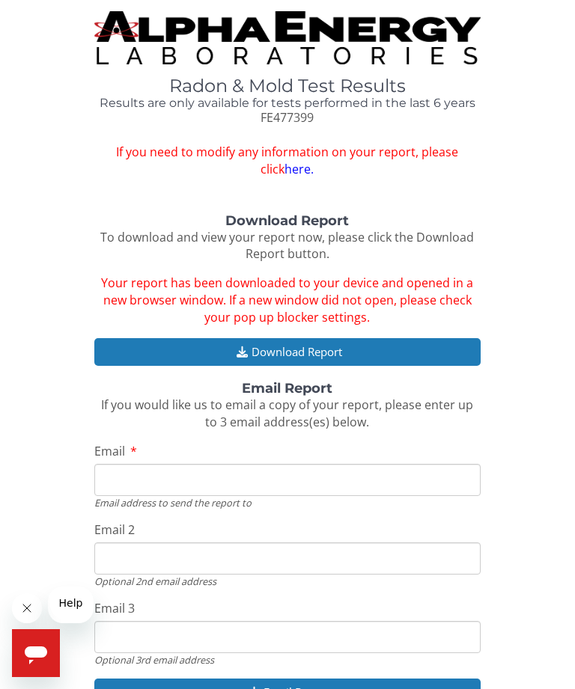  What do you see at coordinates (115, 530) in the screenshot?
I see `span: Email 2` at bounding box center [115, 530].